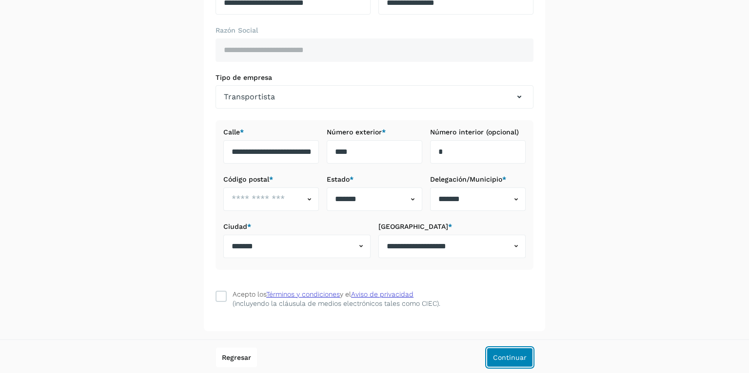 This screenshot has height=373, width=749. I want to click on label: Código postal, so click(271, 179).